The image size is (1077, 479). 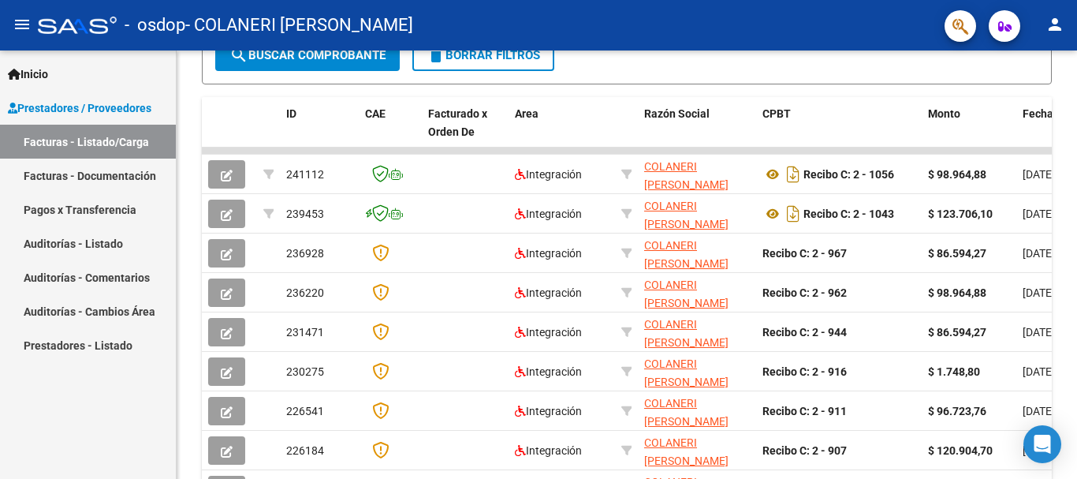 What do you see at coordinates (319, 132) in the screenshot?
I see `datatable-header-cell: ID` at bounding box center [319, 132].